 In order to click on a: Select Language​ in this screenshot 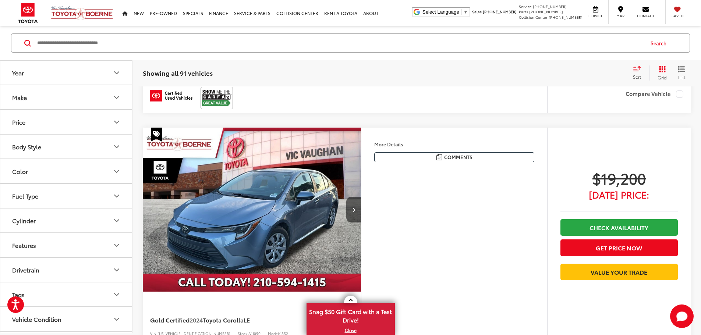, I will do `click(445, 12)`.